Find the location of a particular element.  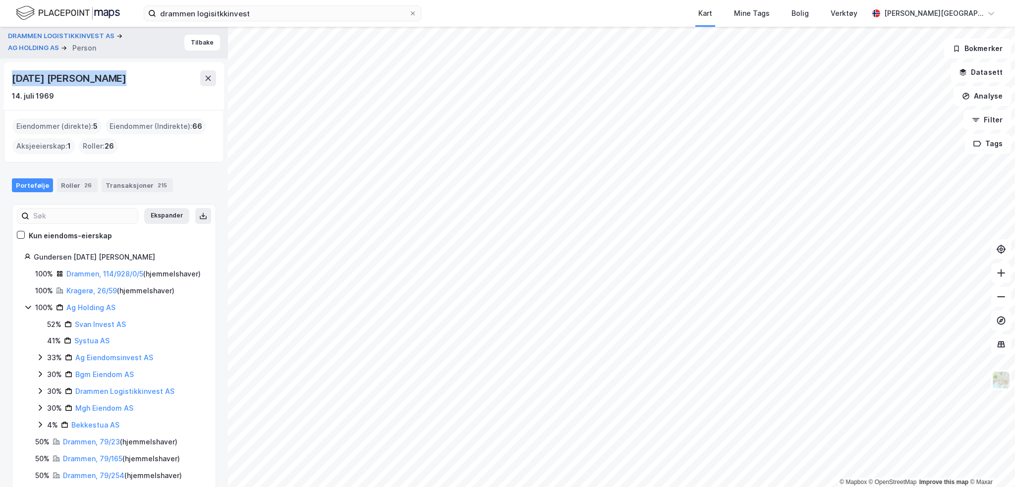

button: Filter is located at coordinates (988, 120).